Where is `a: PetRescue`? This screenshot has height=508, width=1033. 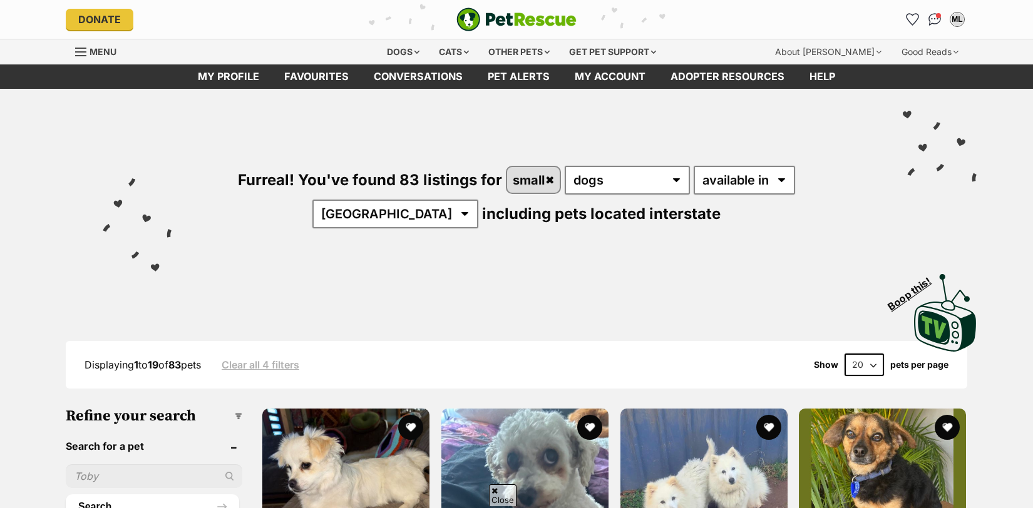
a: PetRescue is located at coordinates (517, 19).